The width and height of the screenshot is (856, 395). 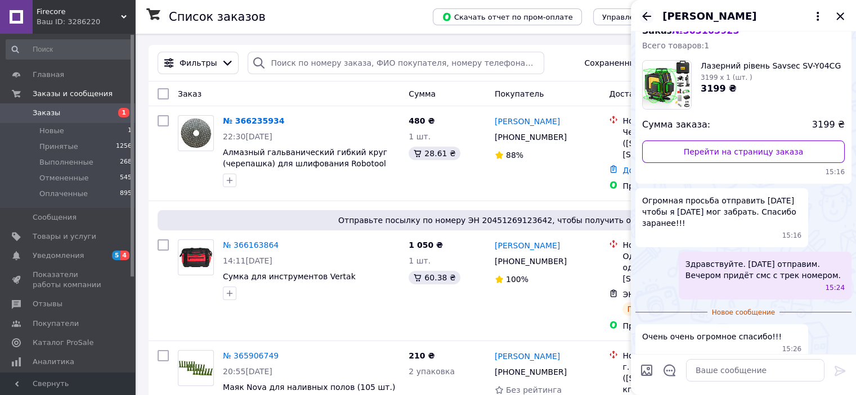 I want to click on span: Всего товаров: 1, so click(x=675, y=46).